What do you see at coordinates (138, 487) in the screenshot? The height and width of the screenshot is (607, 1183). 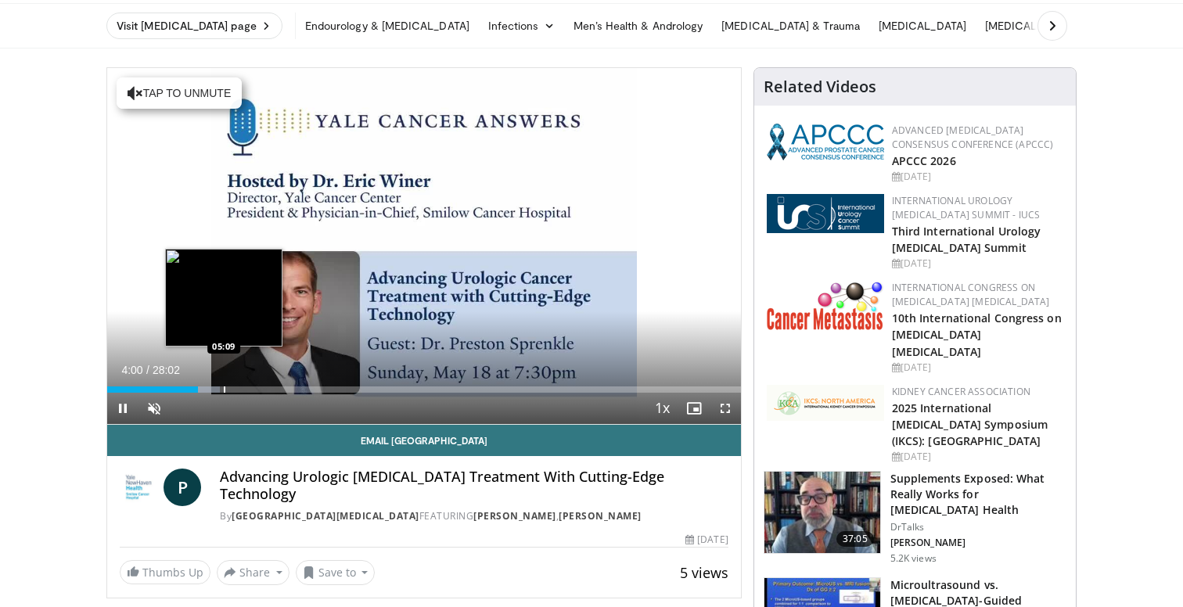 I see `img: Yale Cancer Center` at bounding box center [138, 487].